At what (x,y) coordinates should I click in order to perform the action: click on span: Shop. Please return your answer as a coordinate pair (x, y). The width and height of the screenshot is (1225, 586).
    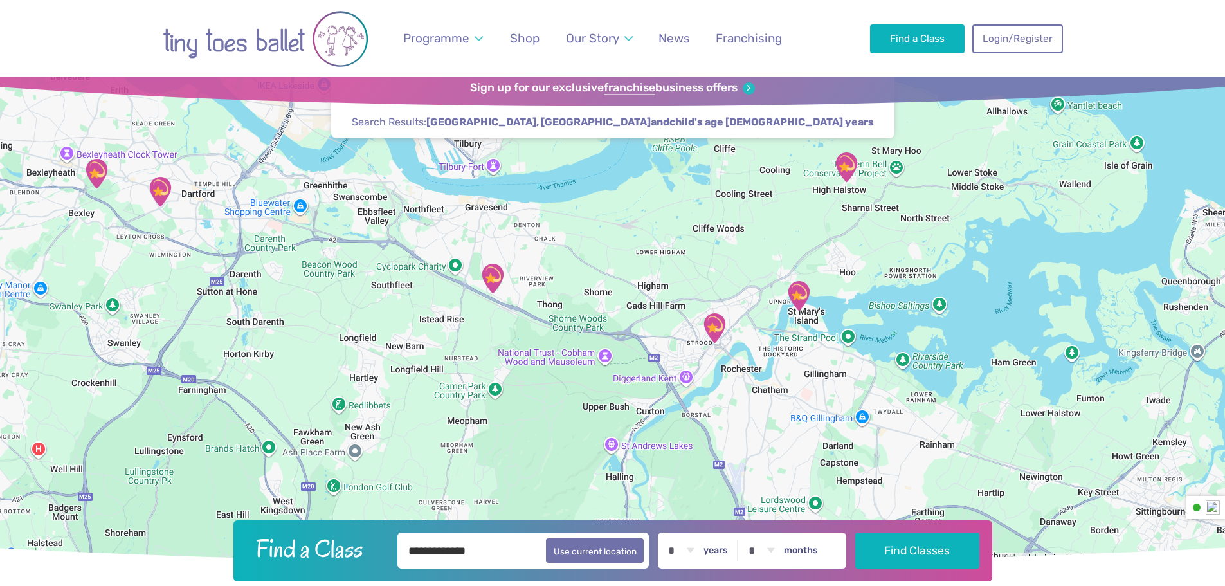
    Looking at the image, I should click on (525, 38).